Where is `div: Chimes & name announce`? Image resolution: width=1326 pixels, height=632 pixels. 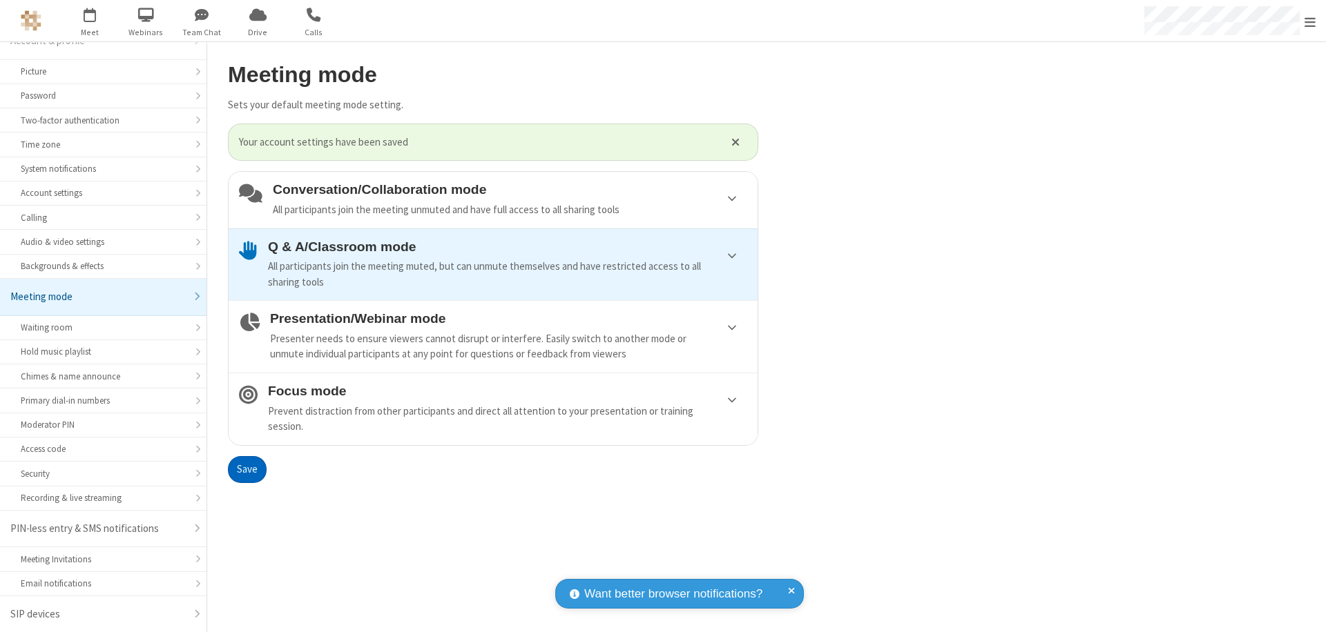 div: Chimes & name announce is located at coordinates (103, 376).